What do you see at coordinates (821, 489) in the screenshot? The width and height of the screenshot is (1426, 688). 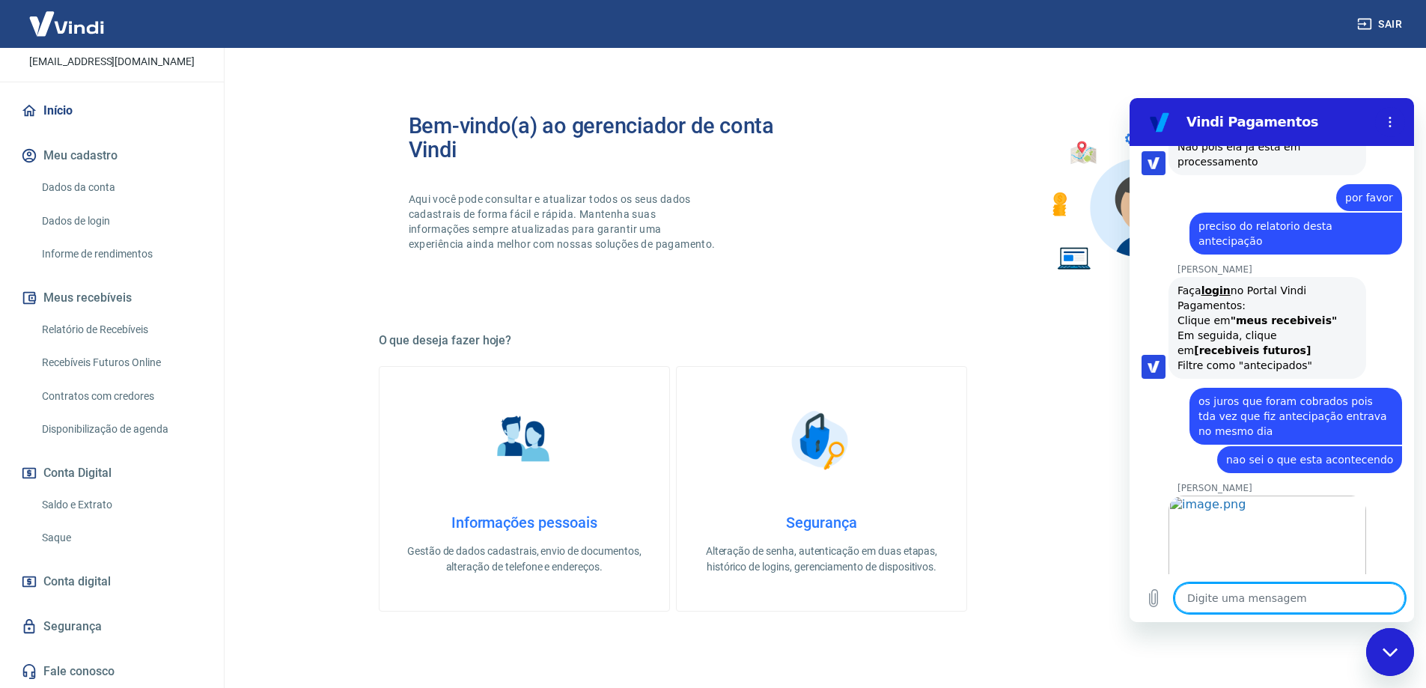 I see `a: SegurançaSegurançaAlteração de senha, autenticação em duas etapas, histórico de logins, gerenciam...` at bounding box center [821, 489].